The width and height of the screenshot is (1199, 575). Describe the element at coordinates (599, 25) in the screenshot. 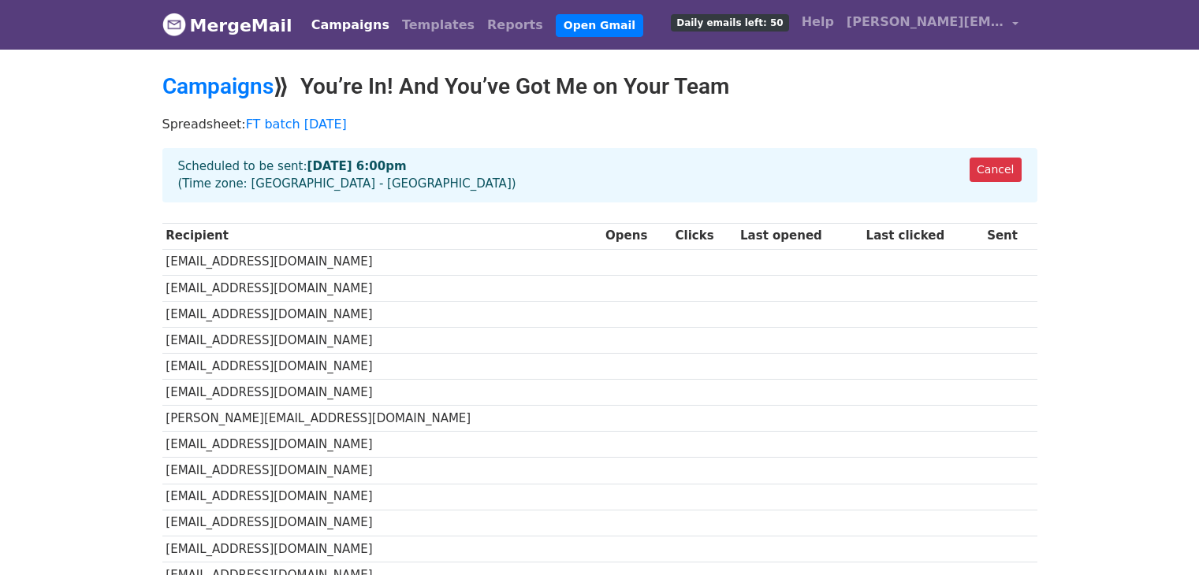

I see `a: Open Gmail` at that location.